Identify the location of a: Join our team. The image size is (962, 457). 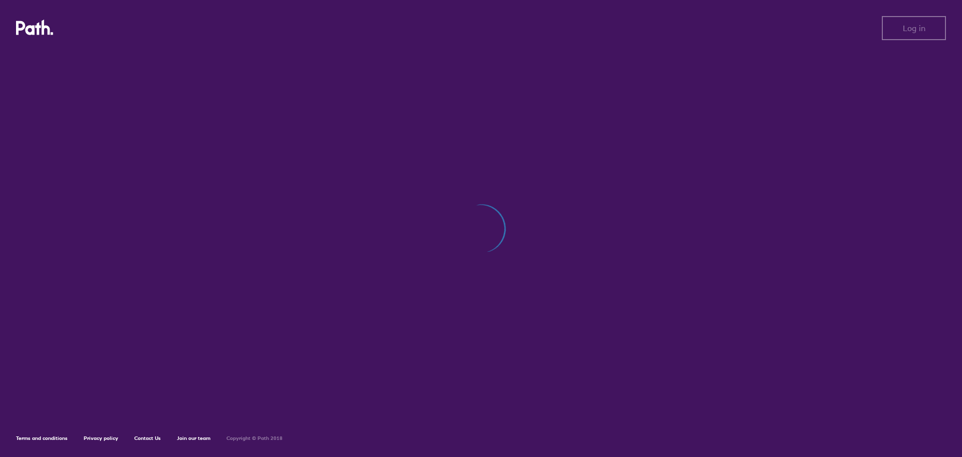
(193, 437).